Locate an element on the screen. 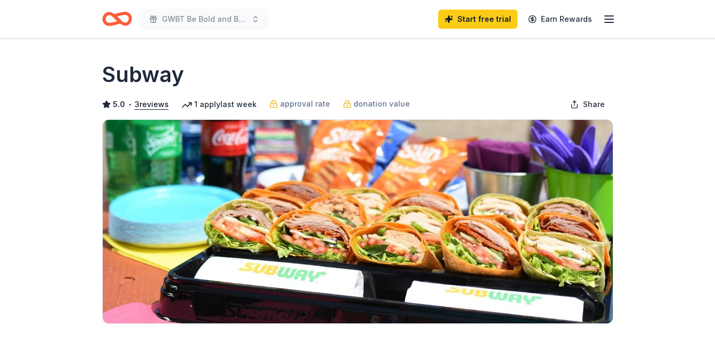 This screenshot has height=342, width=715. img: Image for Subway is located at coordinates (358, 221).